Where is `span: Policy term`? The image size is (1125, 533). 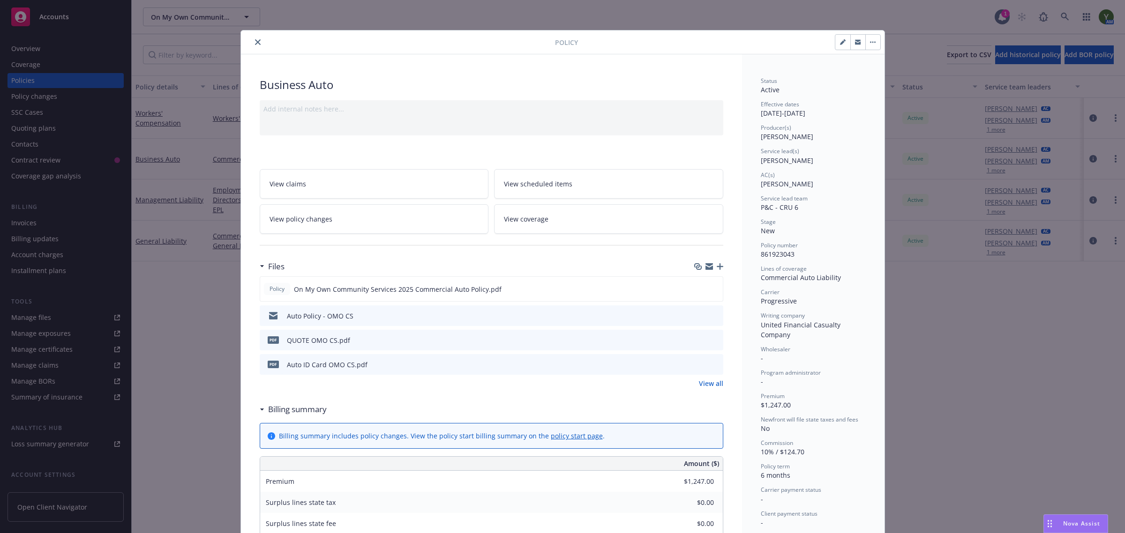
span: Policy term is located at coordinates (775, 466).